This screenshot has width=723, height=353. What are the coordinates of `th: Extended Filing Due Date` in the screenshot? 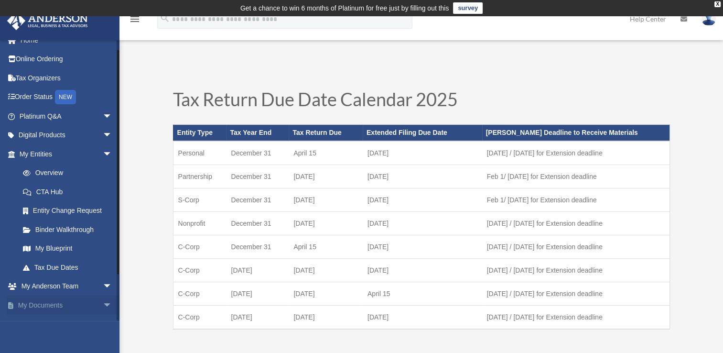 It's located at (423, 133).